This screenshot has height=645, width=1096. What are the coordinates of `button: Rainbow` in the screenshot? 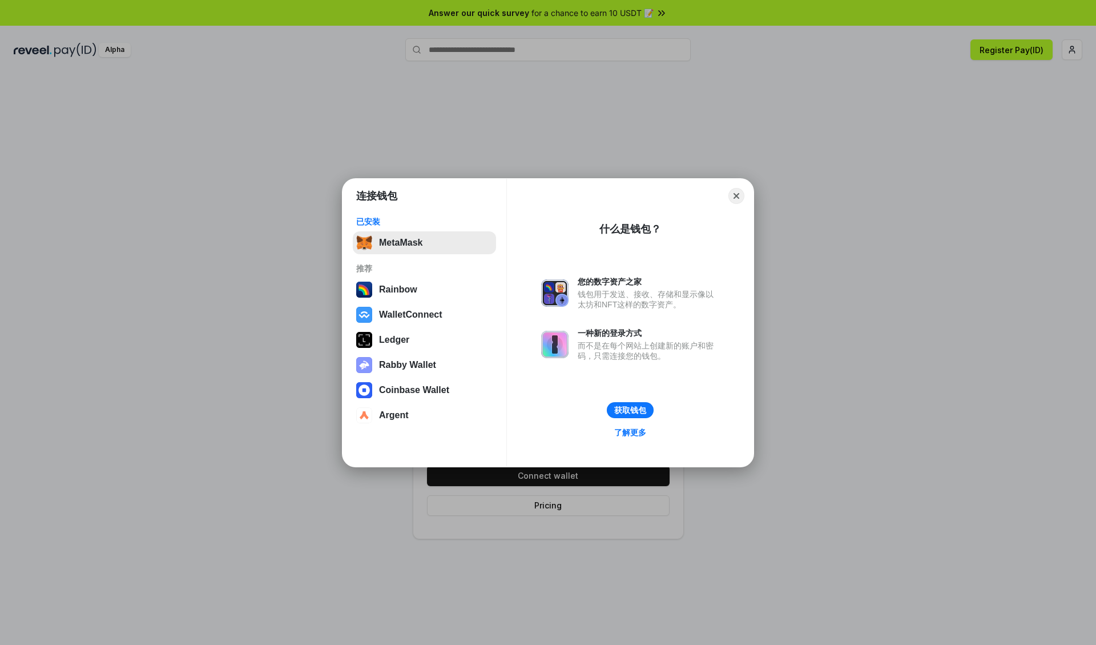 It's located at (424, 289).